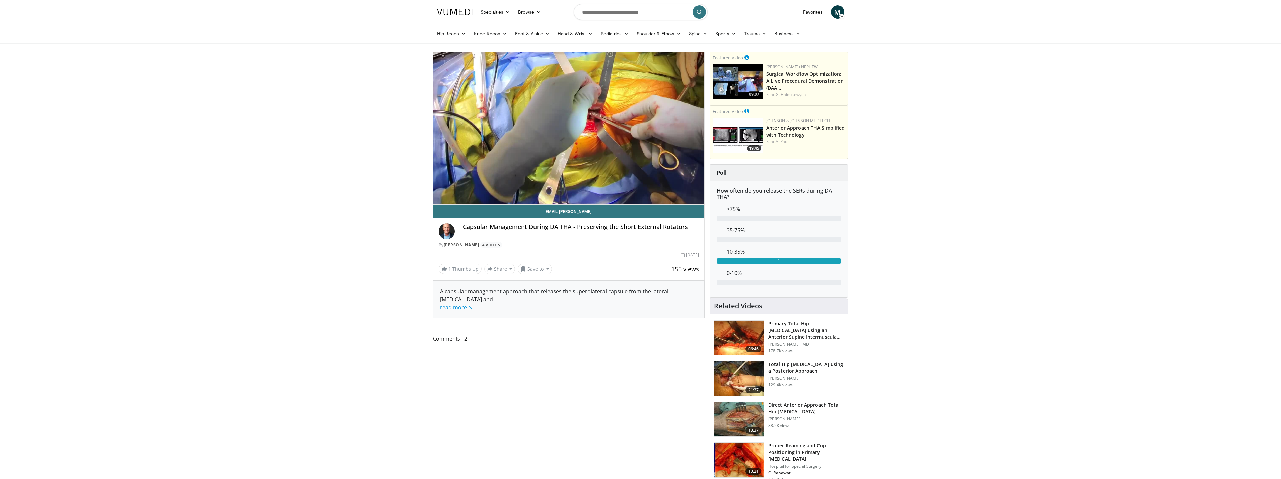 The height and width of the screenshot is (479, 1281). What do you see at coordinates (451, 34) in the screenshot?
I see `a: Hip Recon` at bounding box center [451, 34].